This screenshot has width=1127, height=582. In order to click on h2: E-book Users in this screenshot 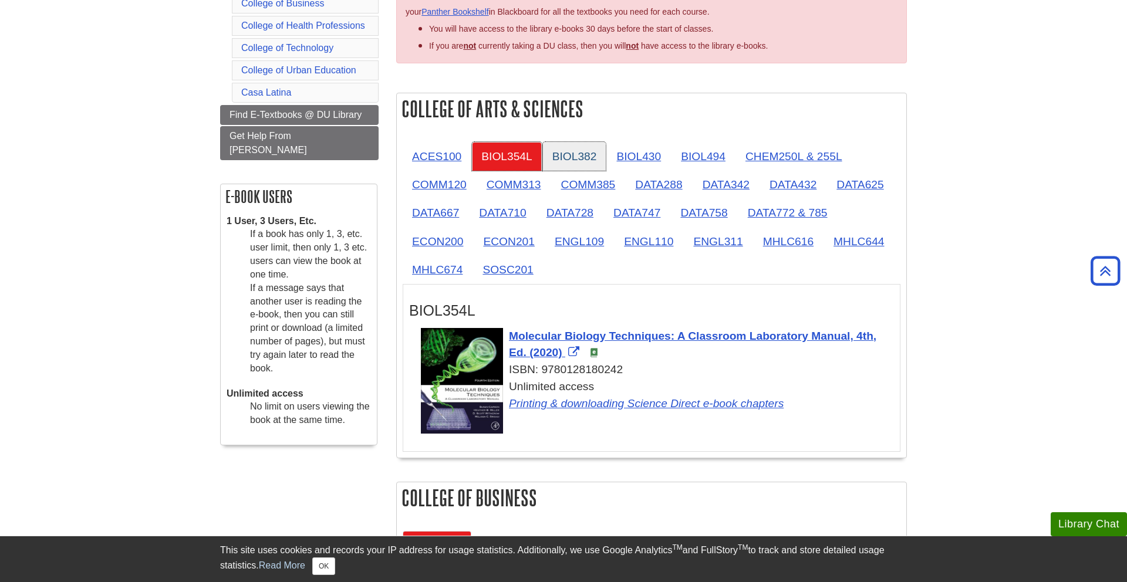, I will do `click(299, 197)`.